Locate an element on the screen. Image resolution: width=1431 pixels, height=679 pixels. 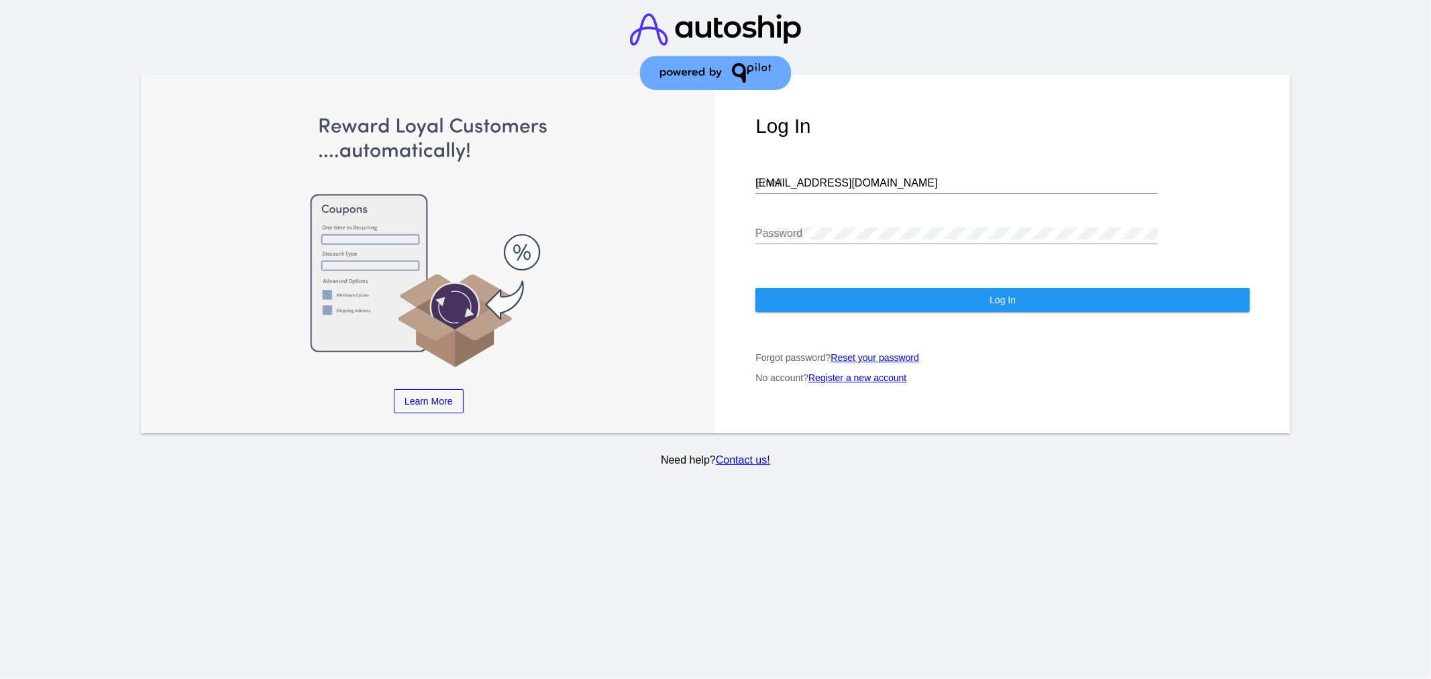
img: Apply Coupons Automatically to Scheduled Orders with QPilot is located at coordinates (428, 242).